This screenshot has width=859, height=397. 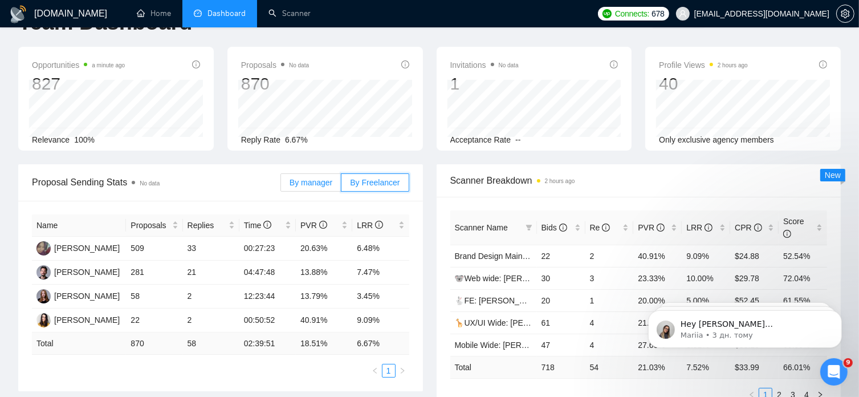 What do you see at coordinates (35, 43) in the screenshot?
I see `img: Profile image for Mariia` at bounding box center [35, 43].